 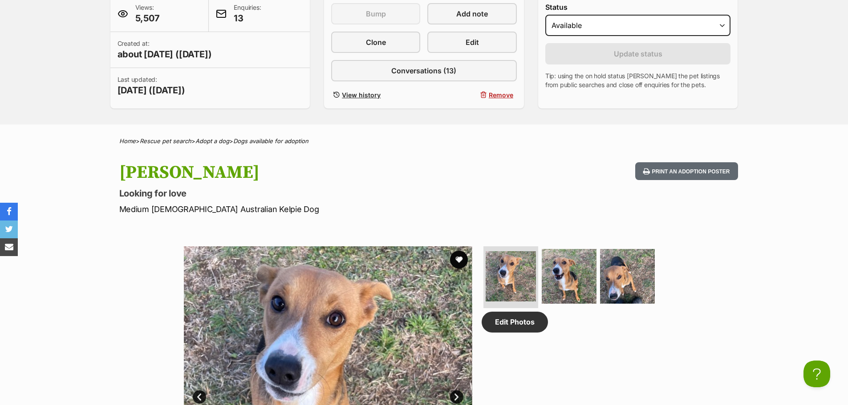 What do you see at coordinates (166, 141) in the screenshot?
I see `a: Rescue pet search` at bounding box center [166, 141].